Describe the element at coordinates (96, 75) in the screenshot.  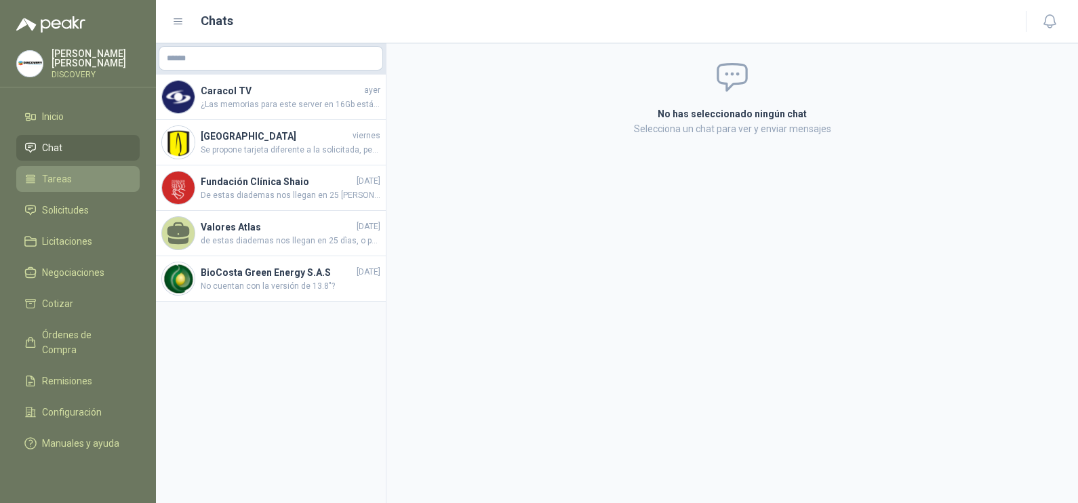
I see `p: DISCOVERY` at that location.